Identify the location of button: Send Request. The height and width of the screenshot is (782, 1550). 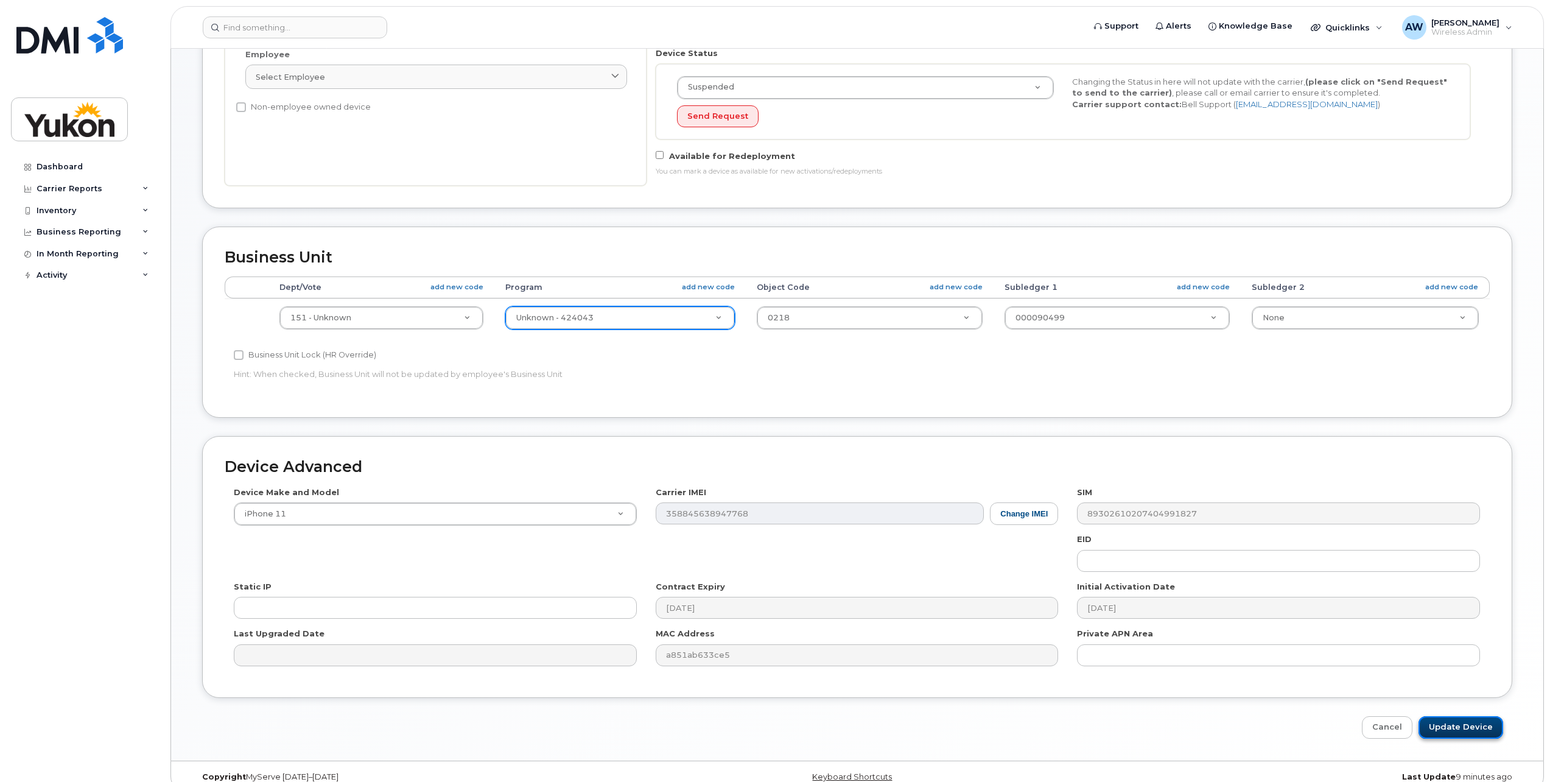
(718, 116).